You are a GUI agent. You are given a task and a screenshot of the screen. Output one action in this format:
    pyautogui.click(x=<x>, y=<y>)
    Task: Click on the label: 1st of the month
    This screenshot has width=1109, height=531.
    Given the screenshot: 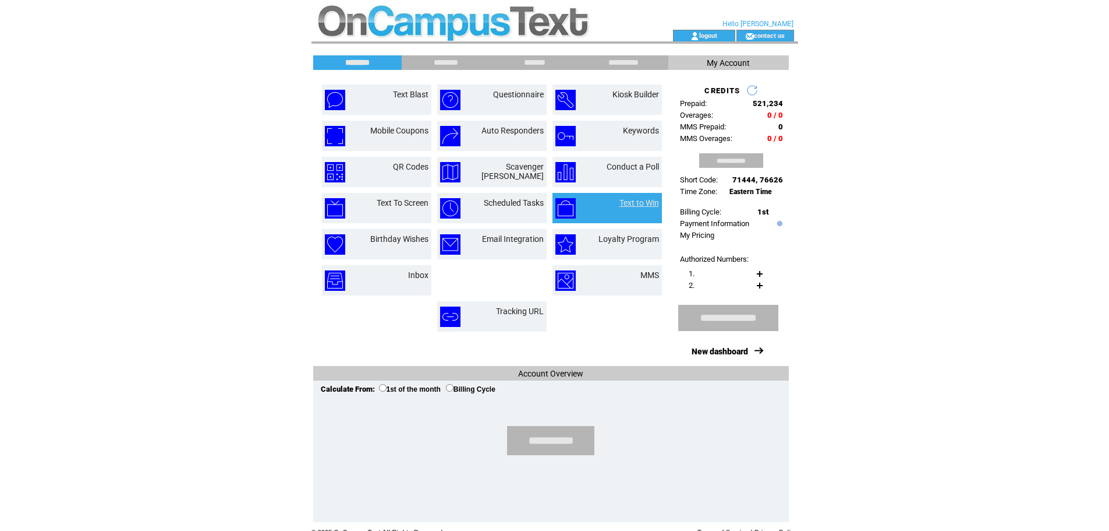 What is the action you would take?
    pyautogui.click(x=410, y=389)
    